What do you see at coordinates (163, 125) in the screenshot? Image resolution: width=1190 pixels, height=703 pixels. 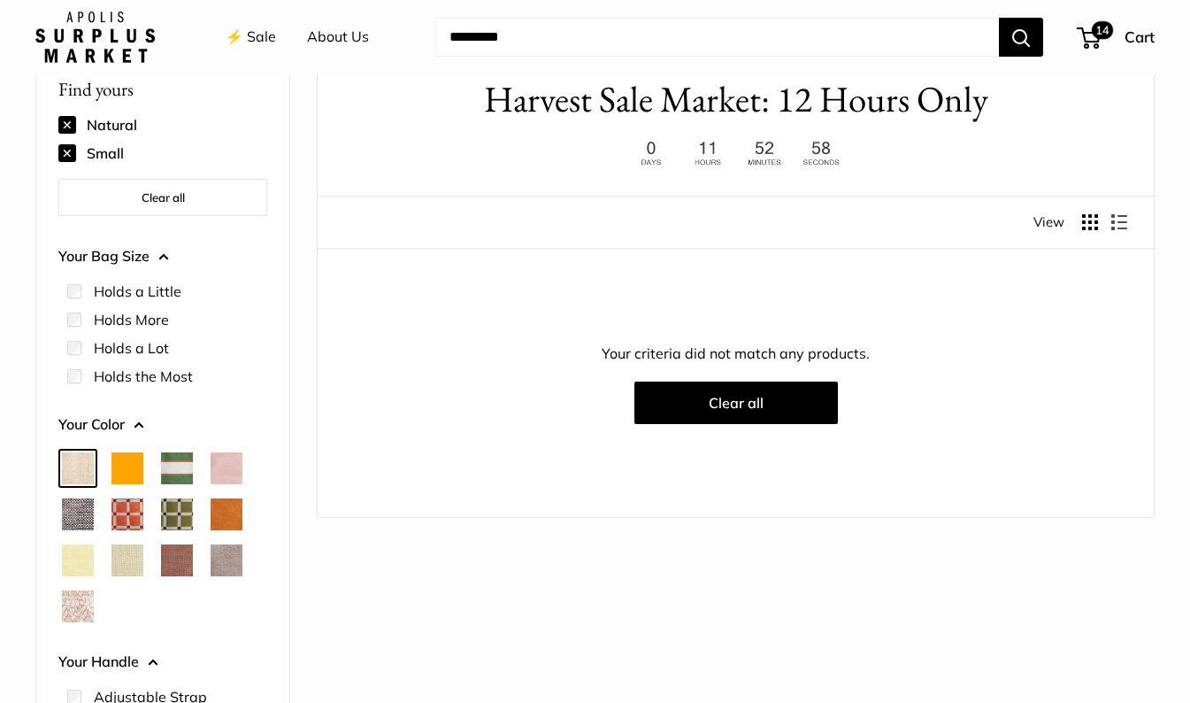 I see `div: Natural` at bounding box center [163, 125].